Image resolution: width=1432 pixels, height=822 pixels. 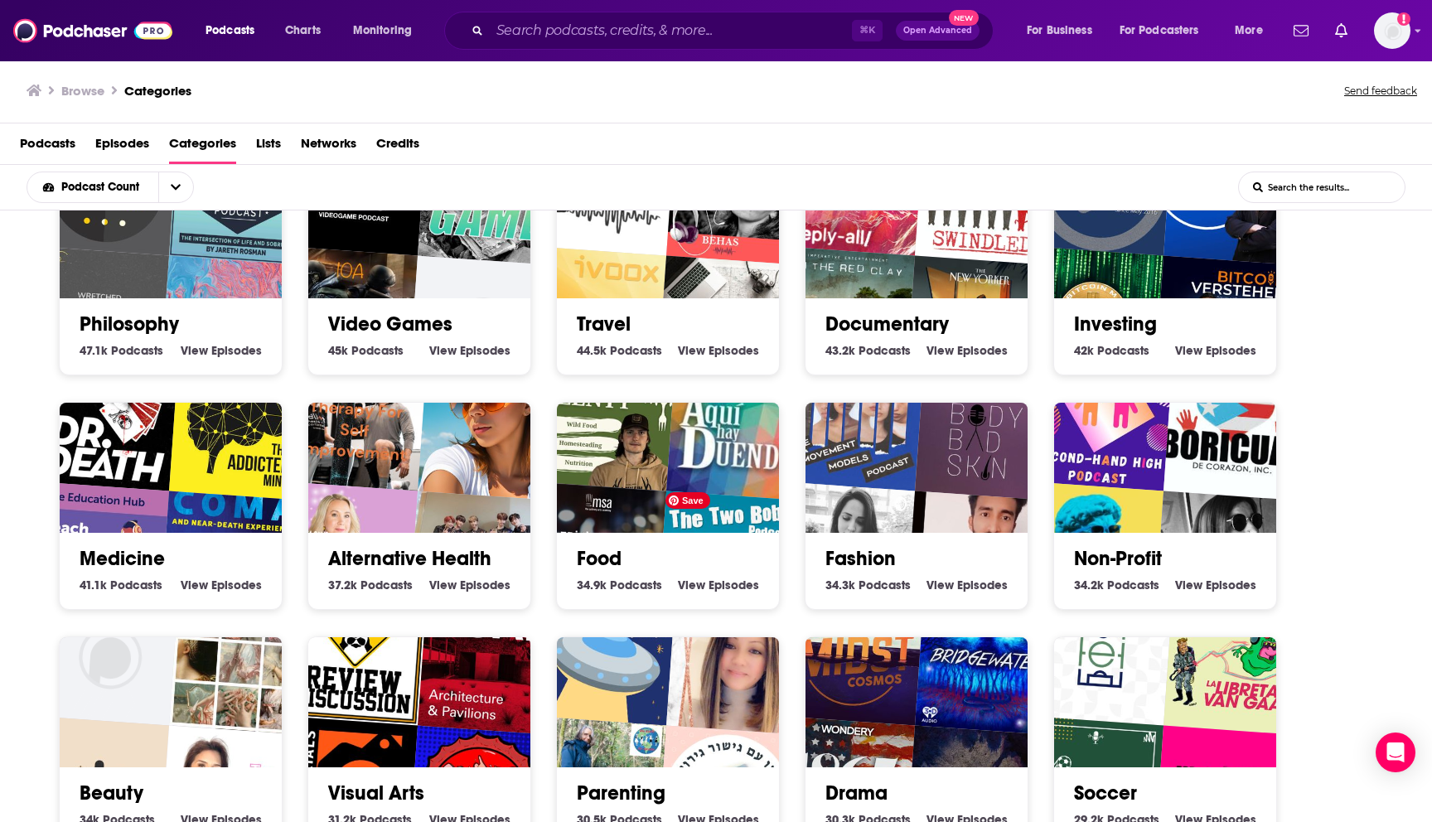 What do you see at coordinates (157, 90) in the screenshot?
I see `h1: Categories` at bounding box center [157, 90].